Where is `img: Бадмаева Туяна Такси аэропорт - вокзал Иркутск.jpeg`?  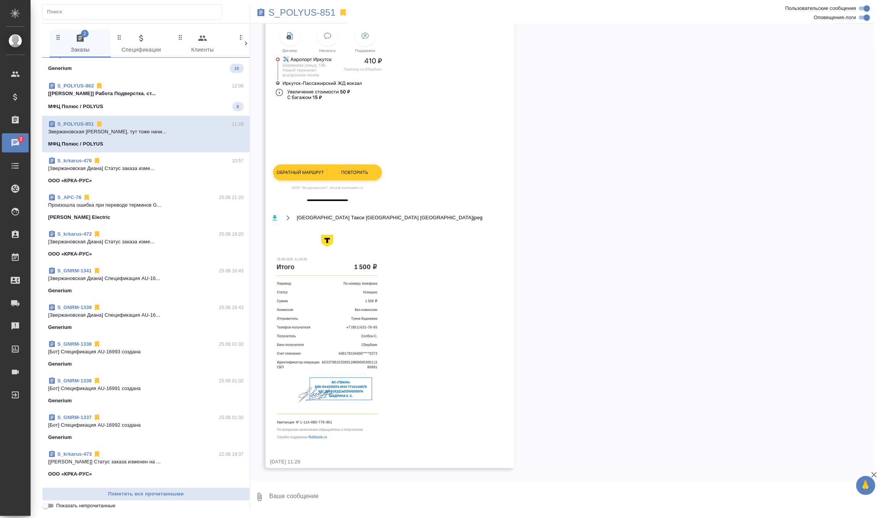
img: Бадмаева Туяна Такси аэропорт - вокзал Иркутск.jpeg is located at coordinates (327, 335).